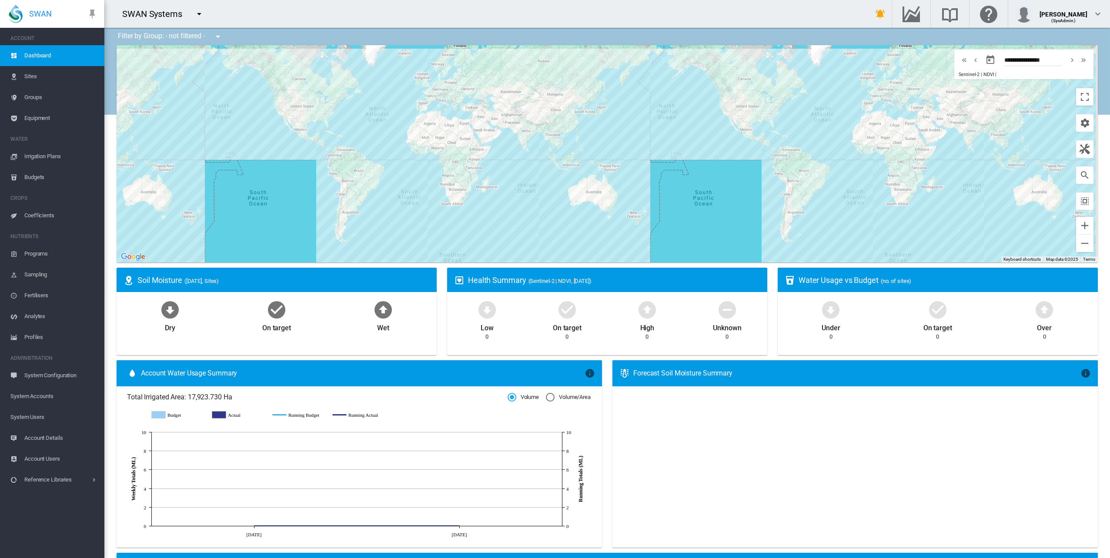 The width and height of the screenshot is (1110, 558). Describe the element at coordinates (156, 14) in the screenshot. I see `div: SWAN Systems` at that location.